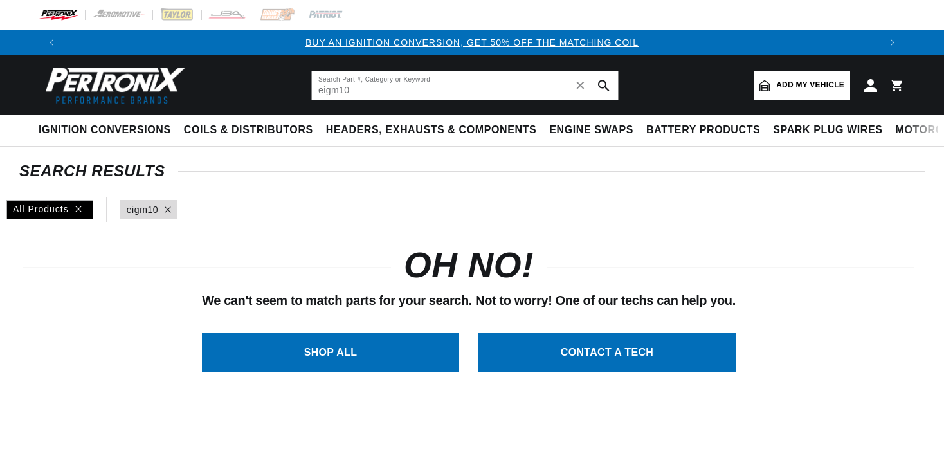 The width and height of the screenshot is (944, 449). What do you see at coordinates (591, 130) in the screenshot?
I see `span: Engine Swaps` at bounding box center [591, 130].